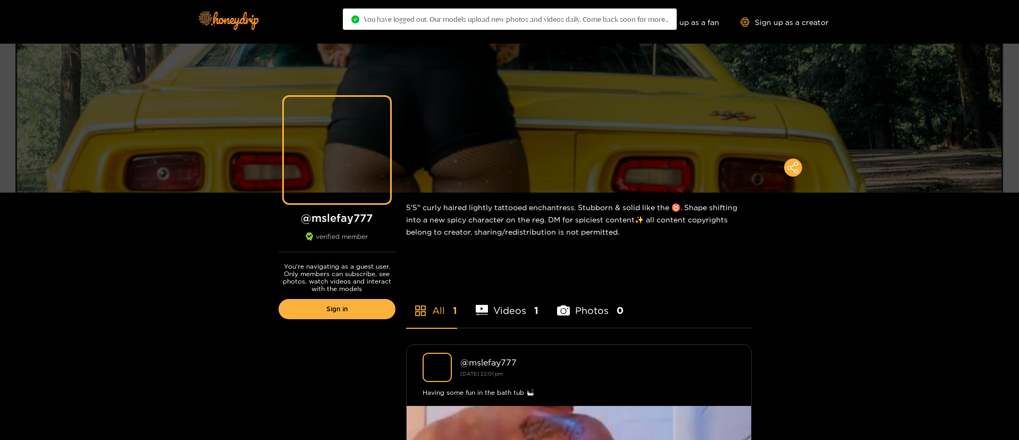 The image size is (1019, 440). I want to click on li: All, so click(432, 304).